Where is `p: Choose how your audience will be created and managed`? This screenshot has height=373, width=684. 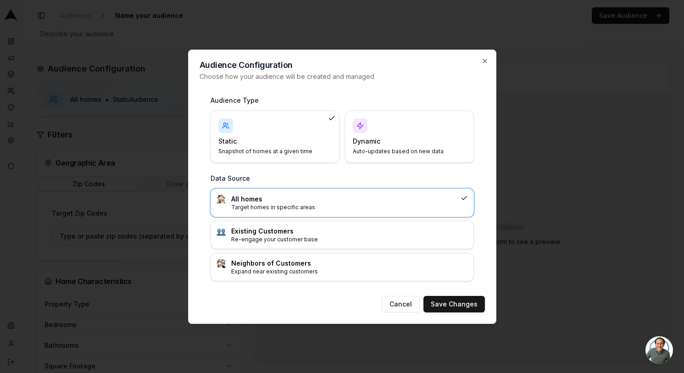 p: Choose how your audience will be created and managed is located at coordinates (342, 77).